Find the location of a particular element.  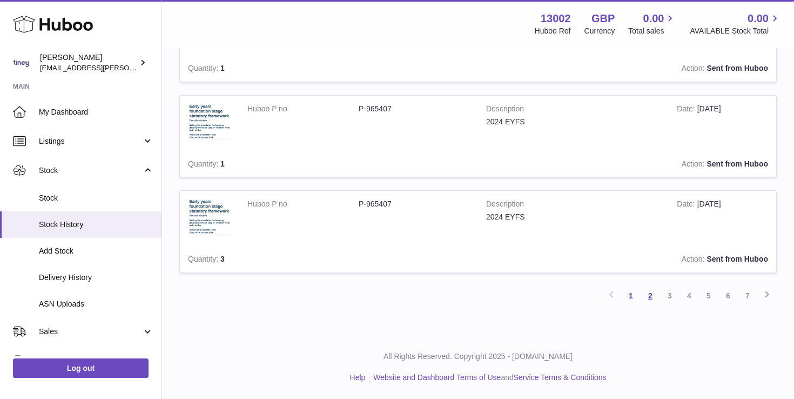

span: Stock History is located at coordinates (96, 224).